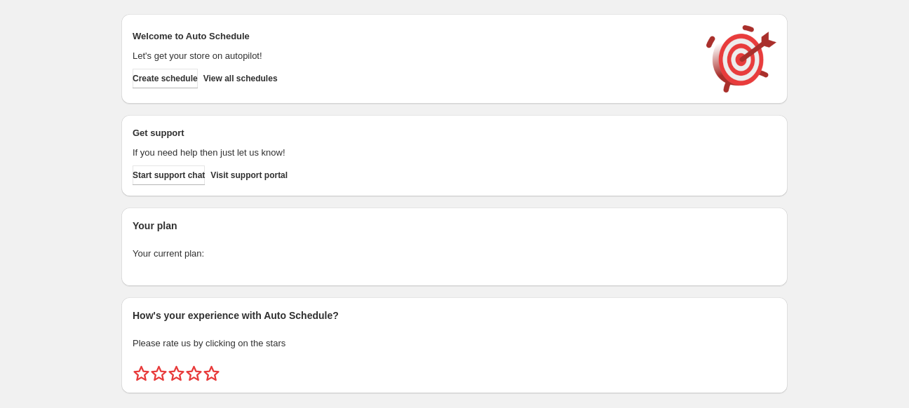  I want to click on button: View all schedules, so click(240, 79).